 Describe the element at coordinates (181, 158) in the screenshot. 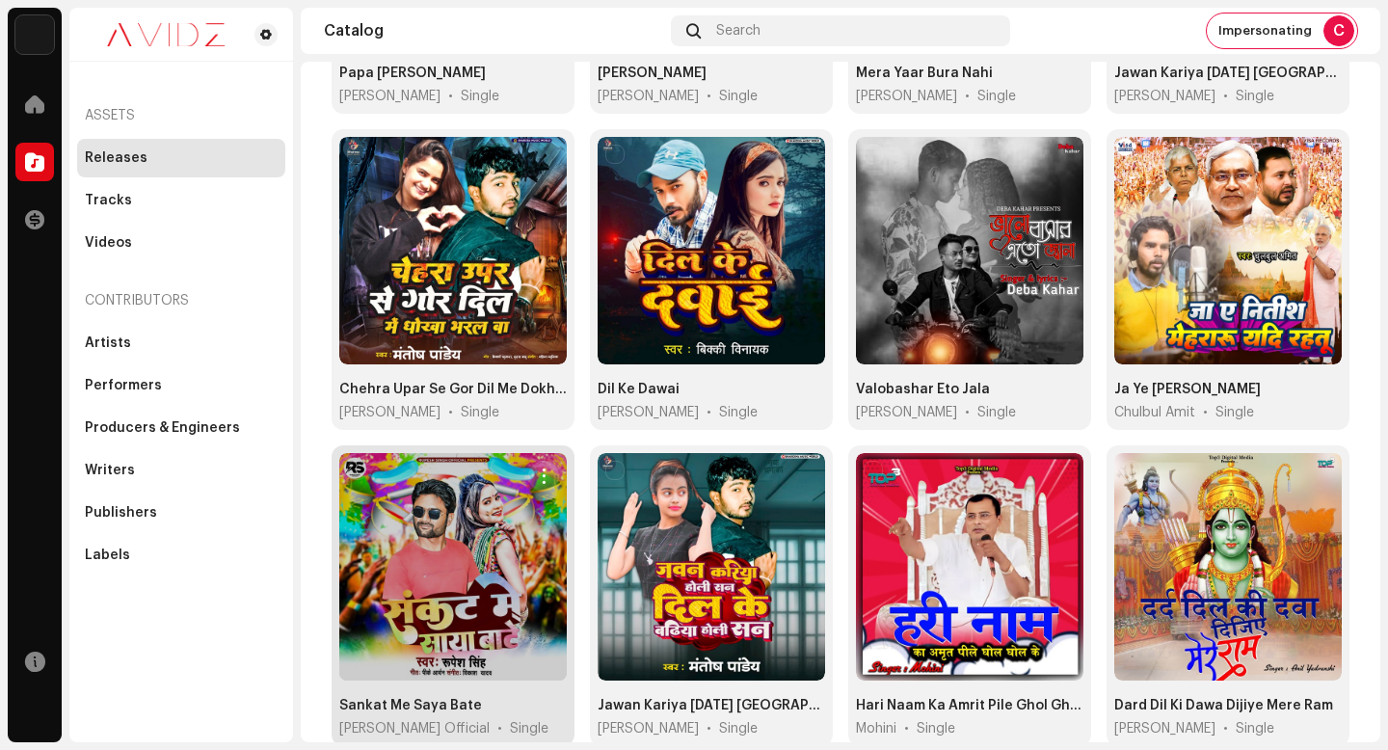

I see `re-m-nav-item: Releases` at that location.